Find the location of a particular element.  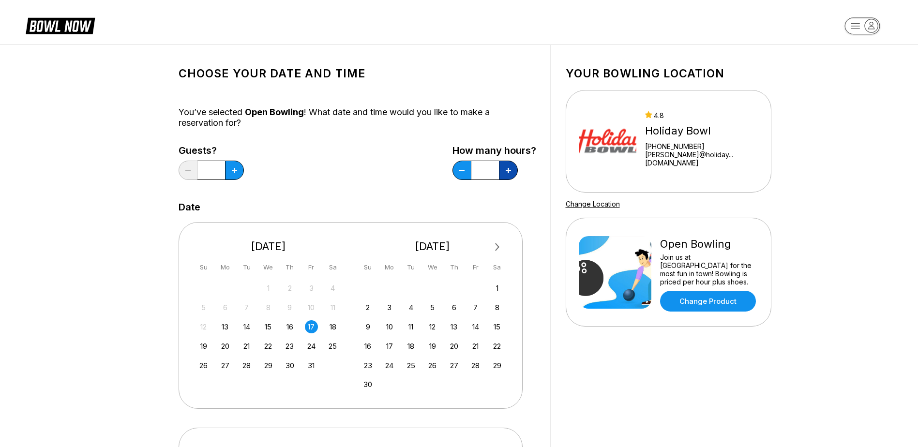

div: Choose Friday, November 14th, 2025 is located at coordinates (475, 327).